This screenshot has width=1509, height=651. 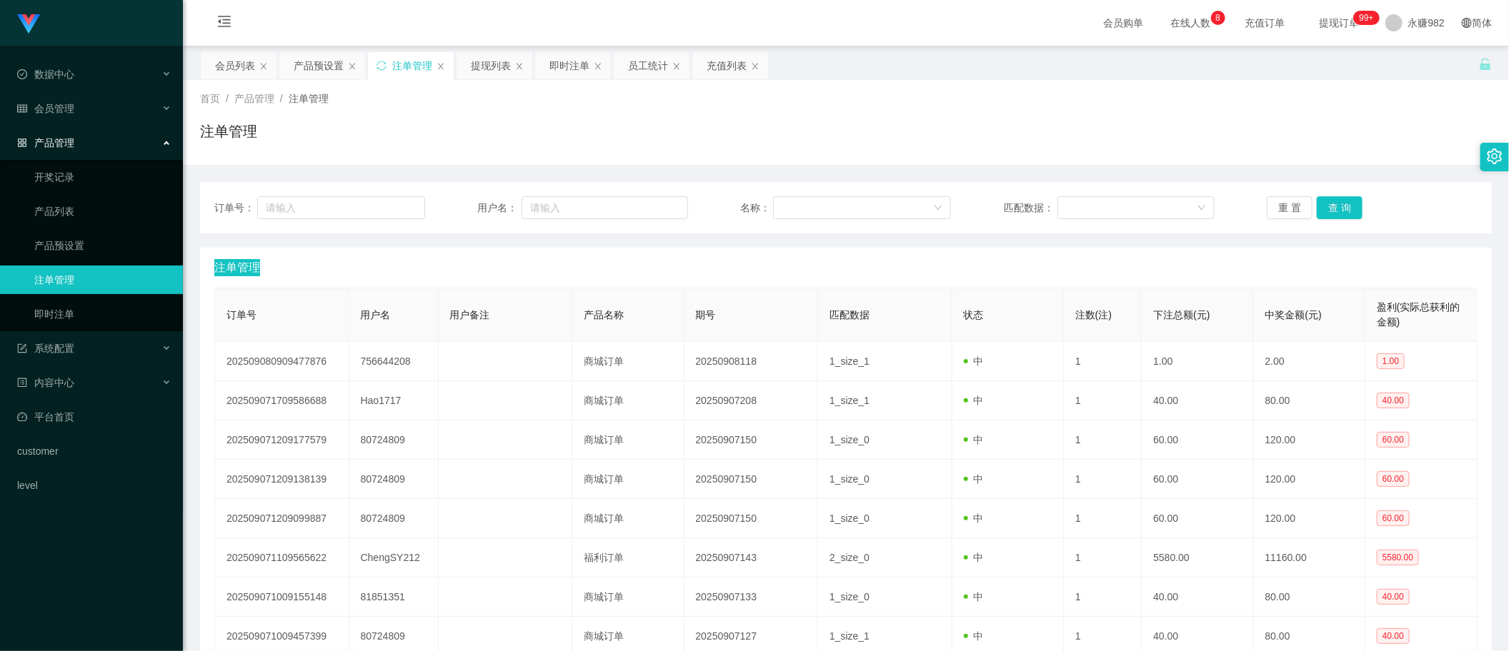 What do you see at coordinates (394, 558) in the screenshot?
I see `td: ChengSY212` at bounding box center [394, 558].